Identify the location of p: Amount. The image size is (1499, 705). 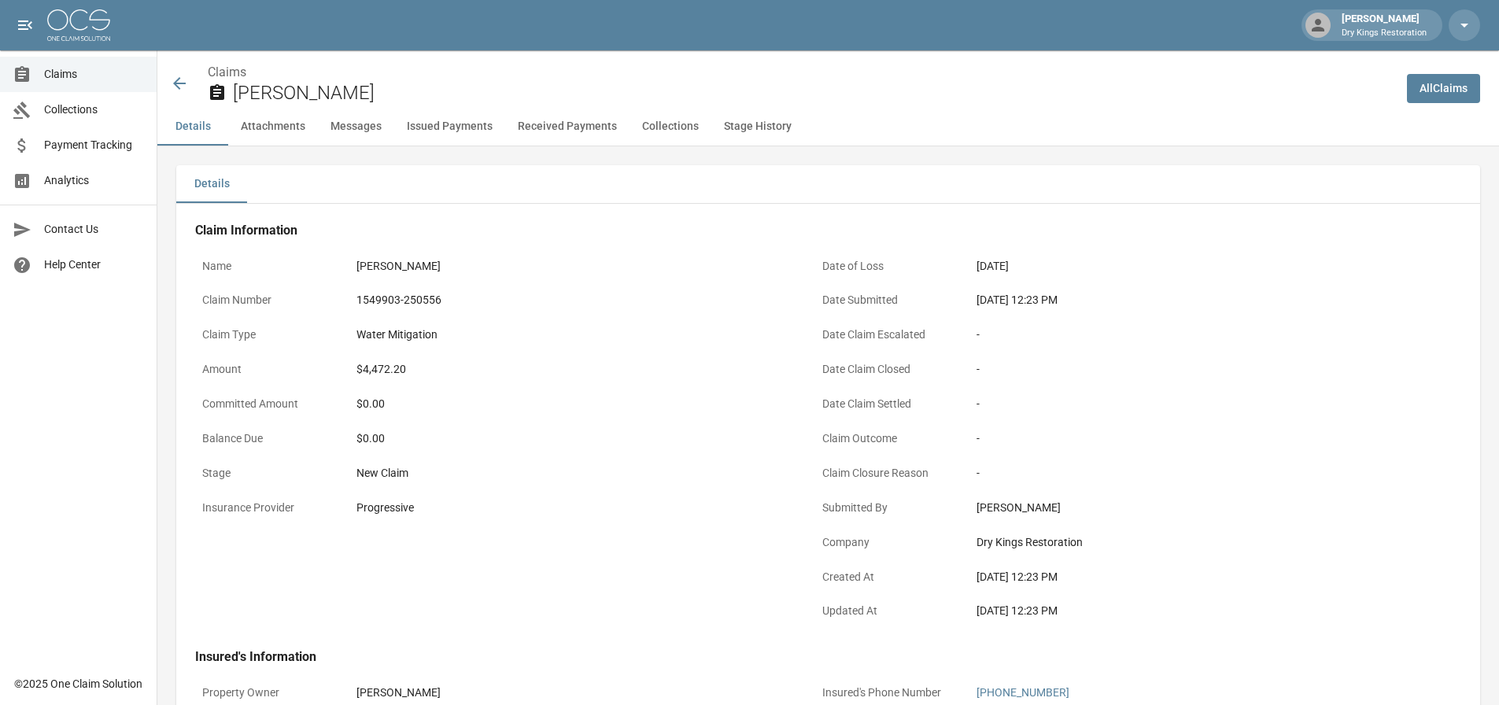
(266, 369).